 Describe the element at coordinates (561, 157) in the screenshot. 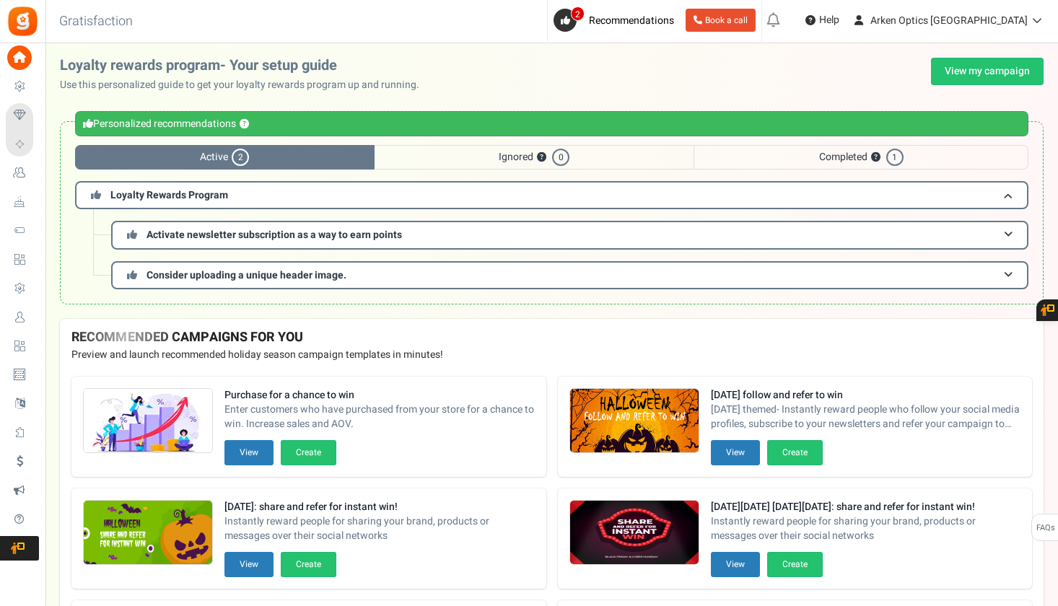

I see `span: 0` at that location.